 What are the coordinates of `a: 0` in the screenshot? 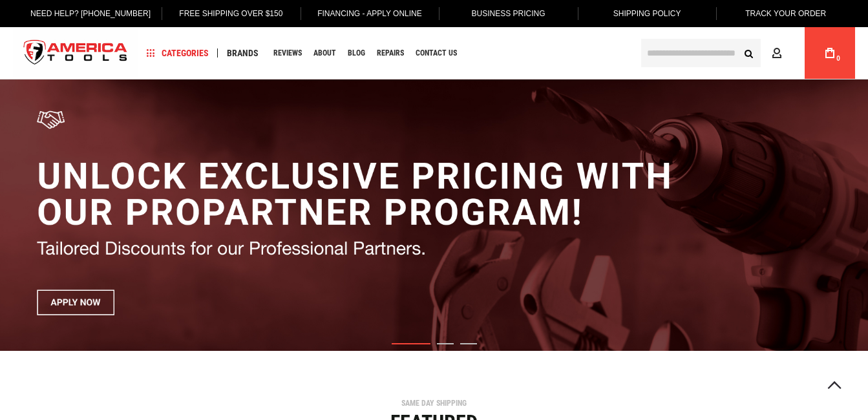 It's located at (830, 53).